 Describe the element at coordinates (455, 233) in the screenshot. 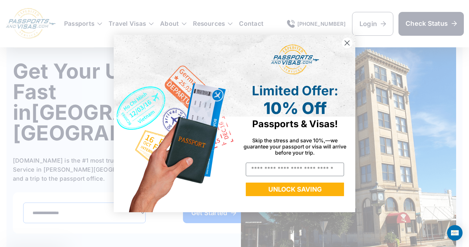

I see `div: Open Intercom Messenger` at that location.